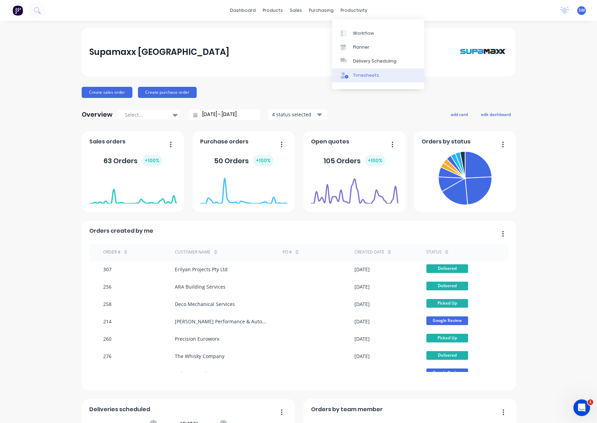  What do you see at coordinates (107, 304) in the screenshot?
I see `div: 258` at bounding box center [107, 304].